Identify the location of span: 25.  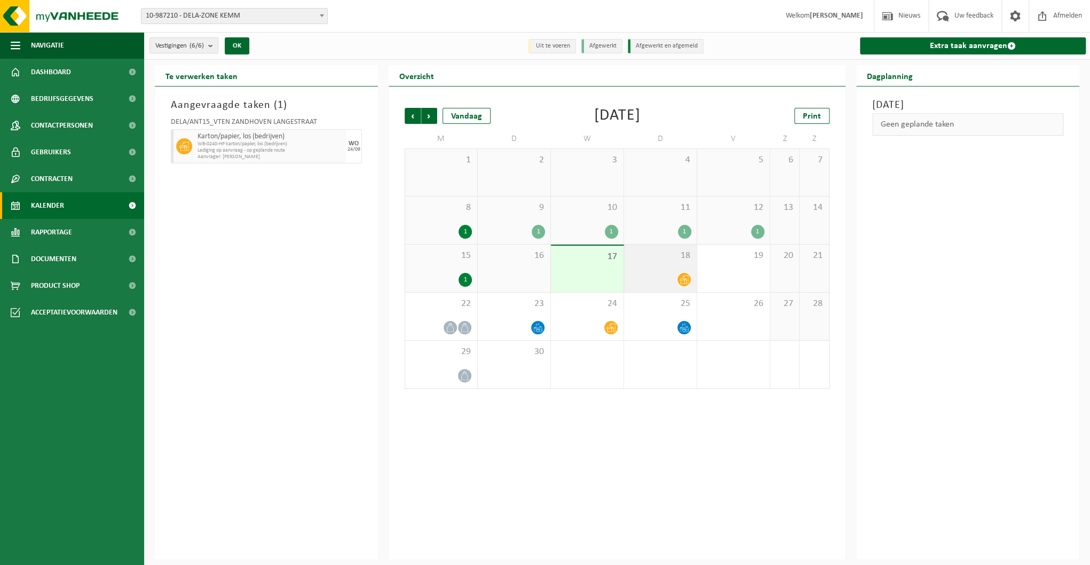
(660, 304).